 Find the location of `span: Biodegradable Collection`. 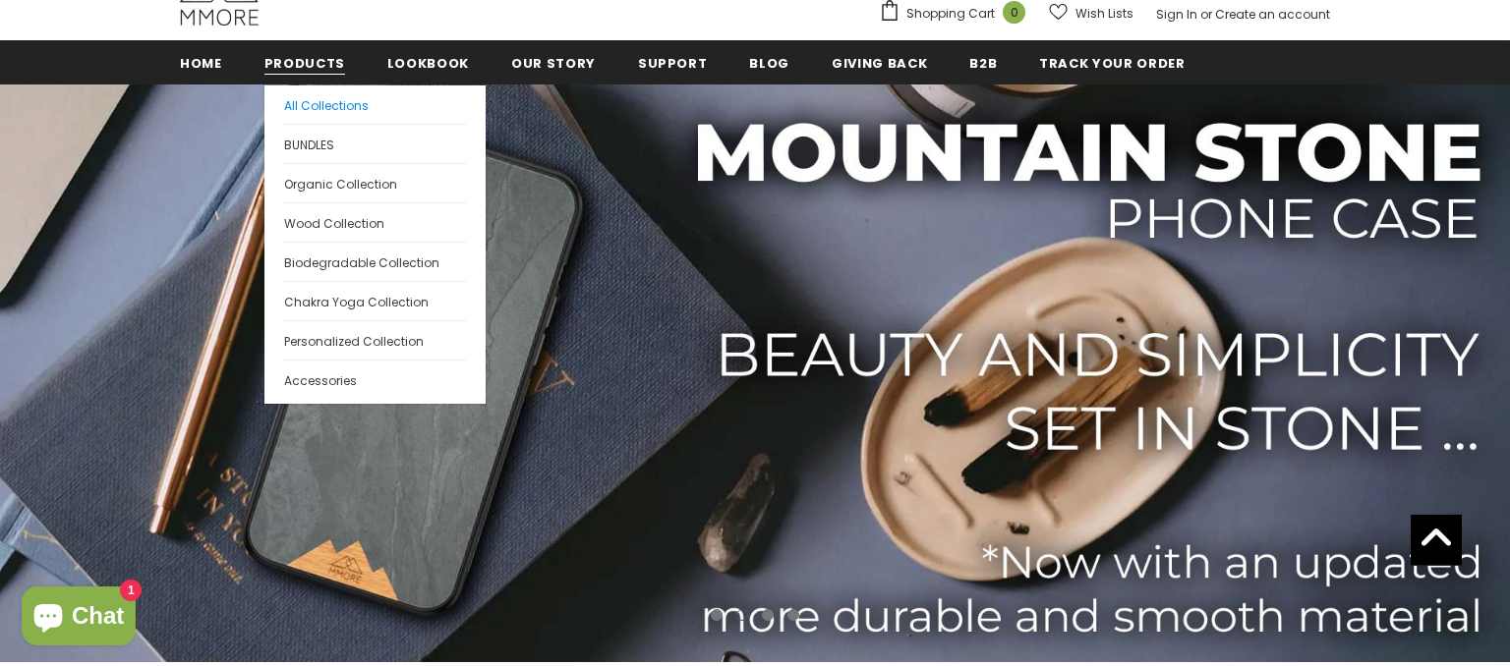

span: Biodegradable Collection is located at coordinates (362, 262).